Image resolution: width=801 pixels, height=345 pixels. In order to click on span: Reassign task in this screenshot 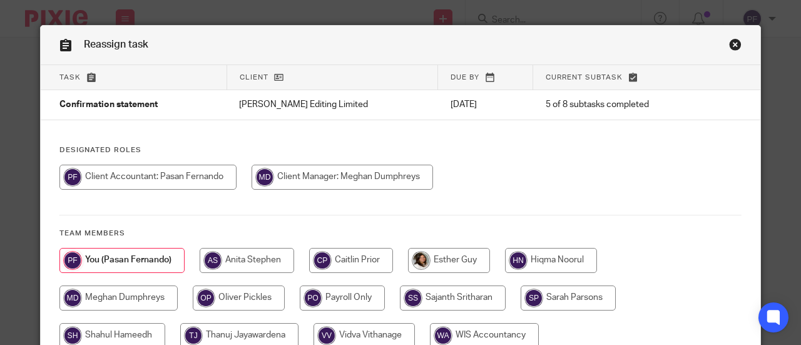, I will do `click(116, 44)`.